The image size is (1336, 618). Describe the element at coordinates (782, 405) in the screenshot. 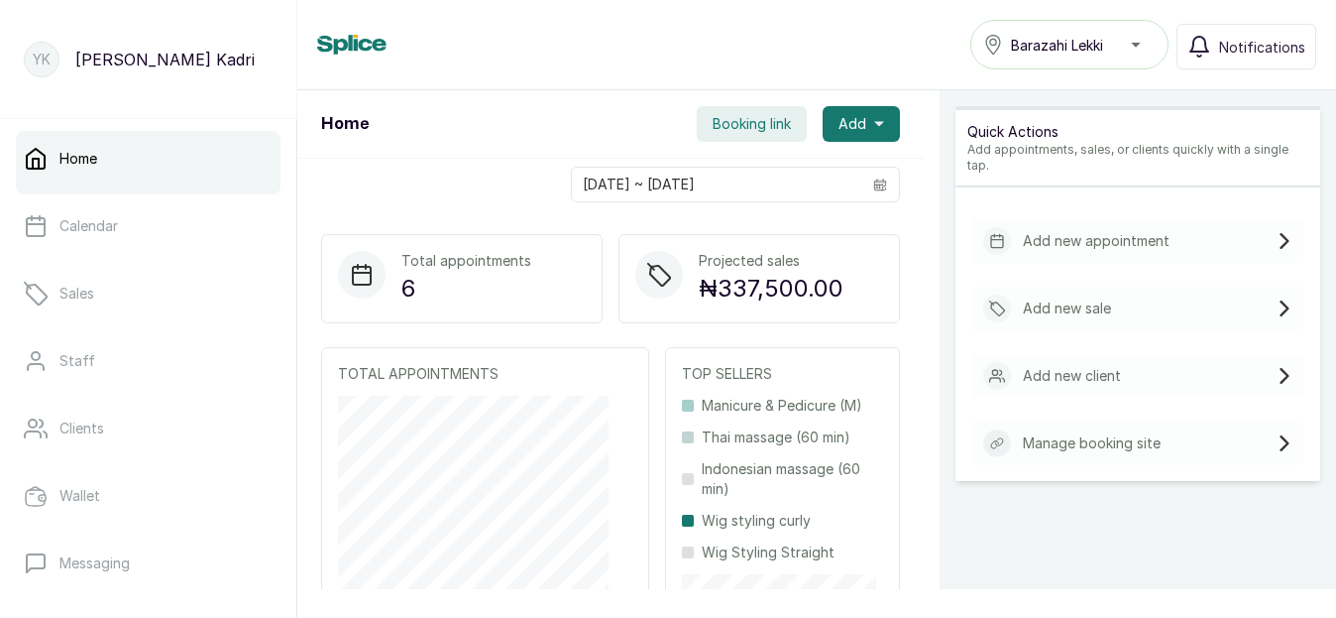

I see `p: Manicure & Pedicure (M)` at that location.